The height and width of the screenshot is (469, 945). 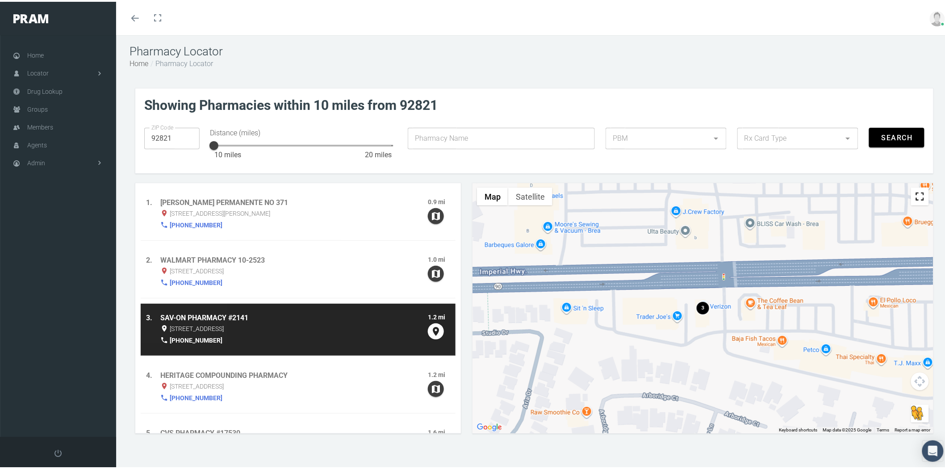 What do you see at coordinates (920, 412) in the screenshot?
I see `button: Drag Pegman onto the map to open Street View` at bounding box center [920, 412].